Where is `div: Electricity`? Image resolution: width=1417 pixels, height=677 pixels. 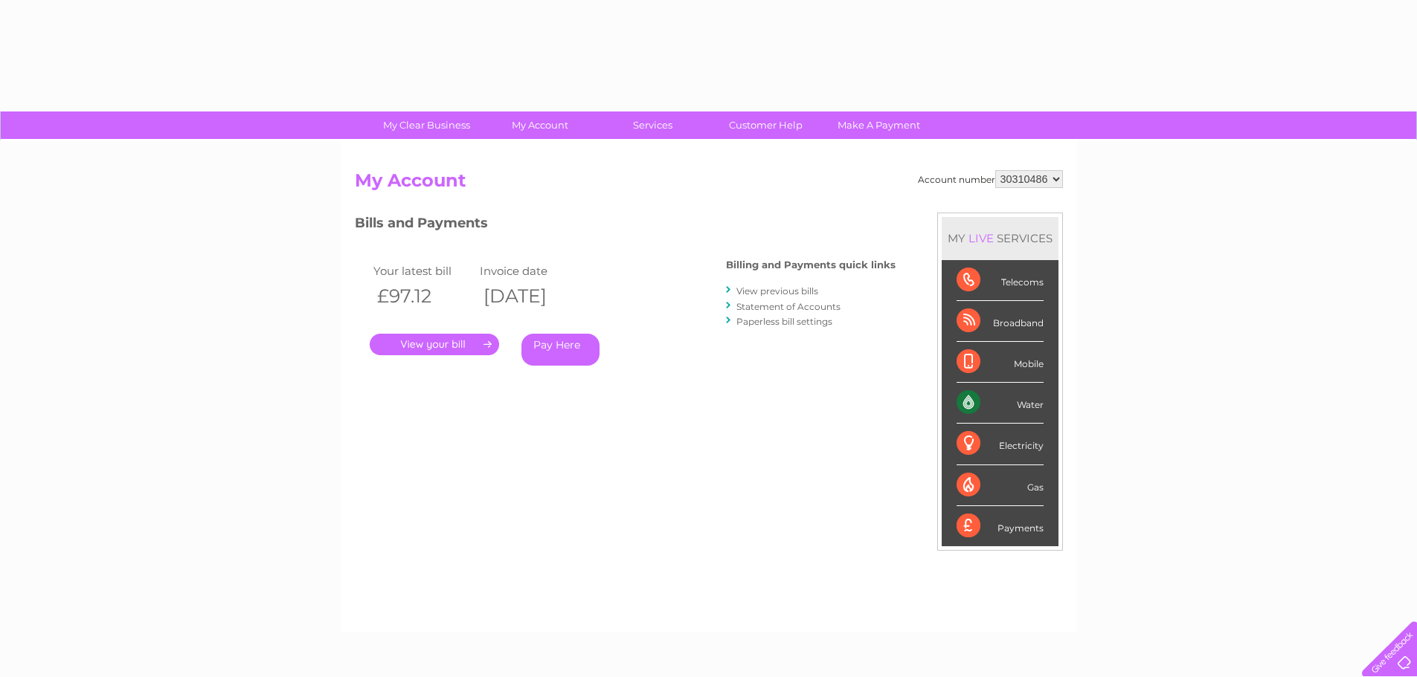
div: Electricity is located at coordinates (999, 444).